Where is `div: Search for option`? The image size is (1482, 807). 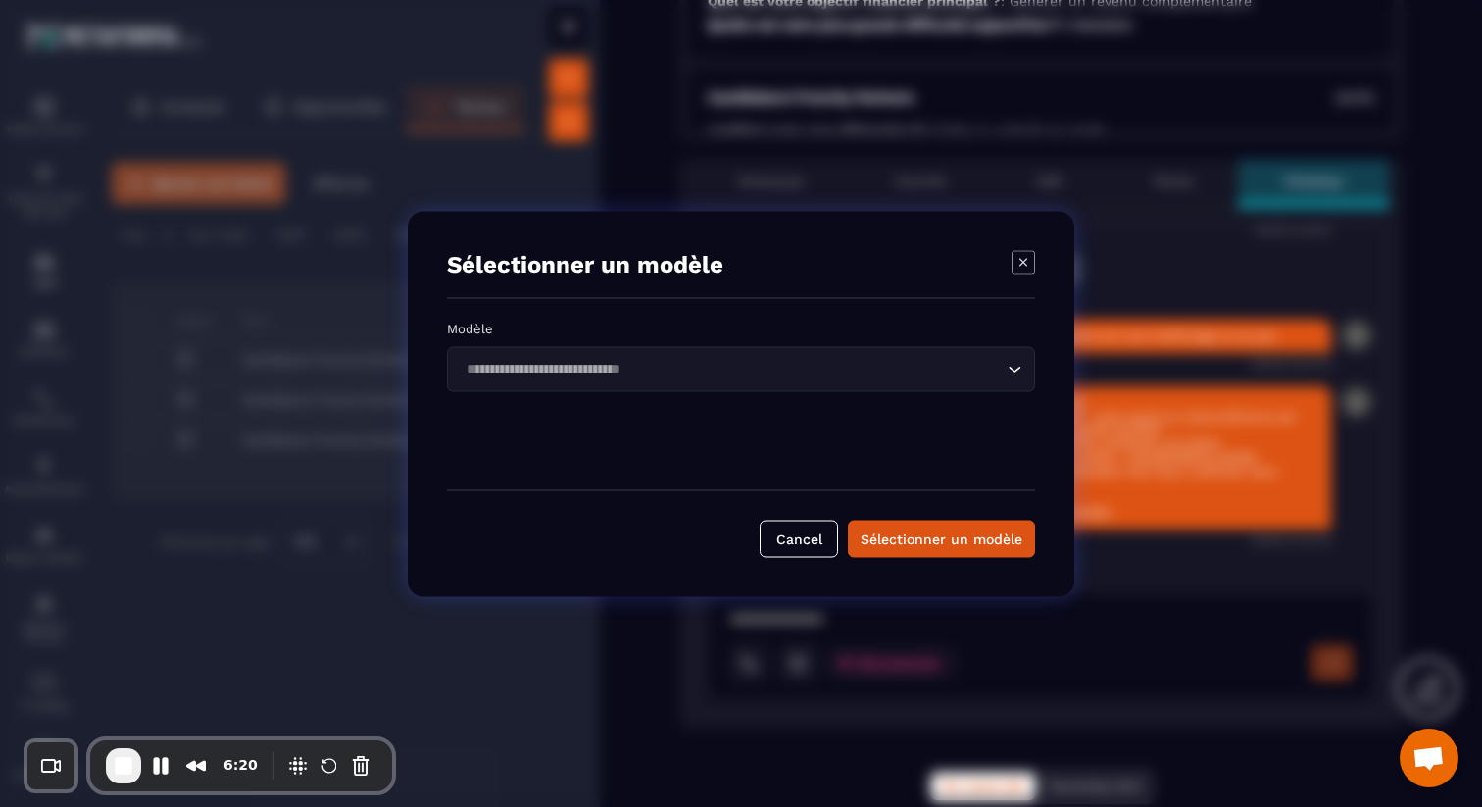
div: Search for option is located at coordinates (741, 369).